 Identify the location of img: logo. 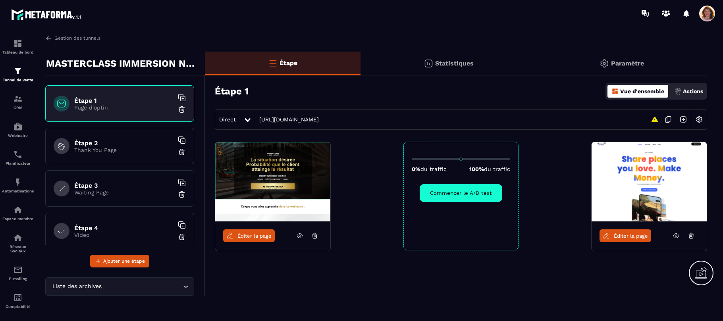
(47, 14).